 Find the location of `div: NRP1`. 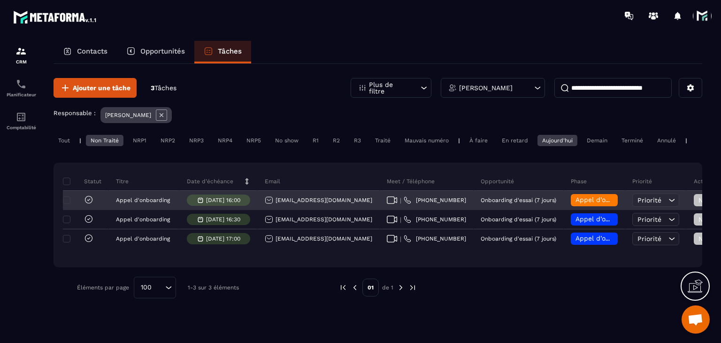

div: NRP1 is located at coordinates (139, 140).